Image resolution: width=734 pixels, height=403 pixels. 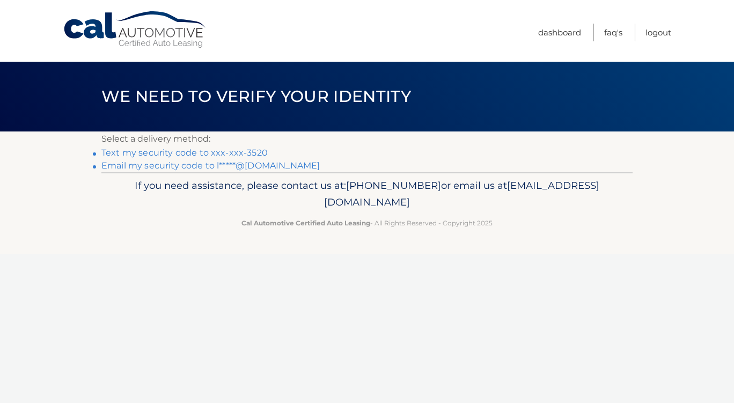 What do you see at coordinates (614, 32) in the screenshot?
I see `a: FAQ's` at bounding box center [614, 32].